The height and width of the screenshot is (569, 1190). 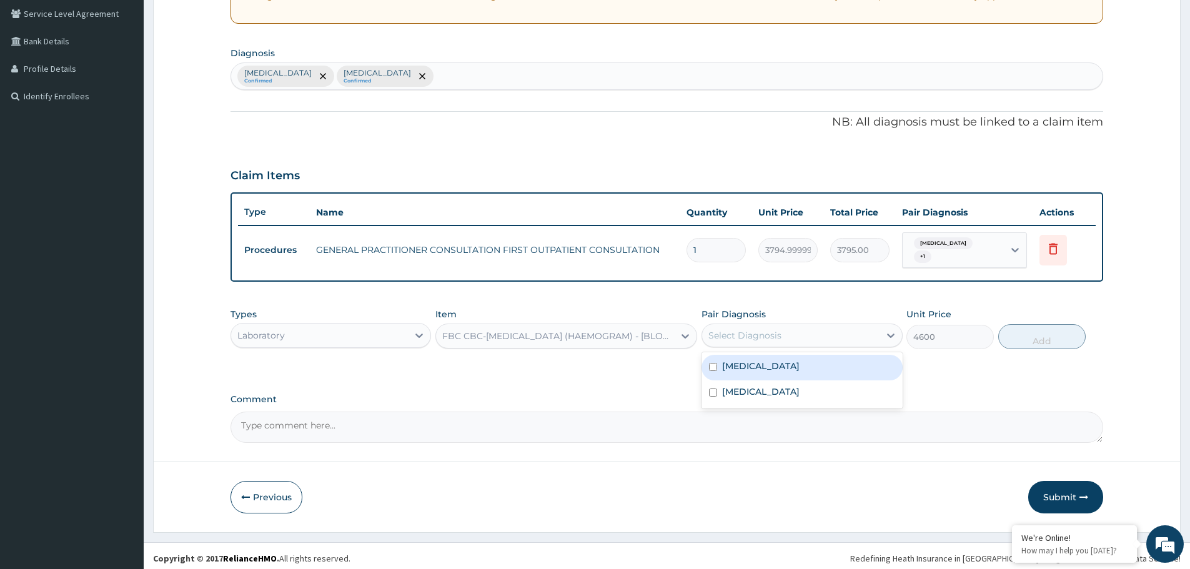 I want to click on div: Minimize live chat window, so click(x=220, y=21).